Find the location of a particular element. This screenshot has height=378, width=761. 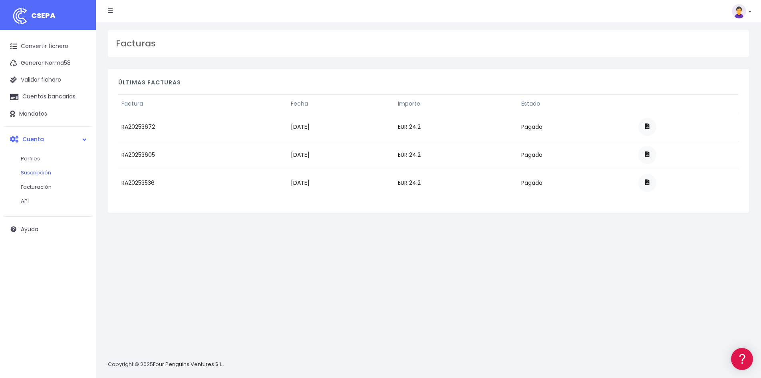

img: logo is located at coordinates (20, 16).